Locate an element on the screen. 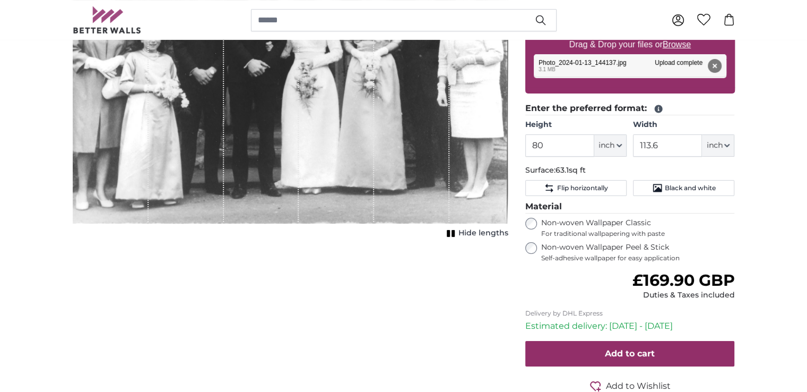 The height and width of the screenshot is (392, 807). button: Flip horizontally is located at coordinates (576, 188).